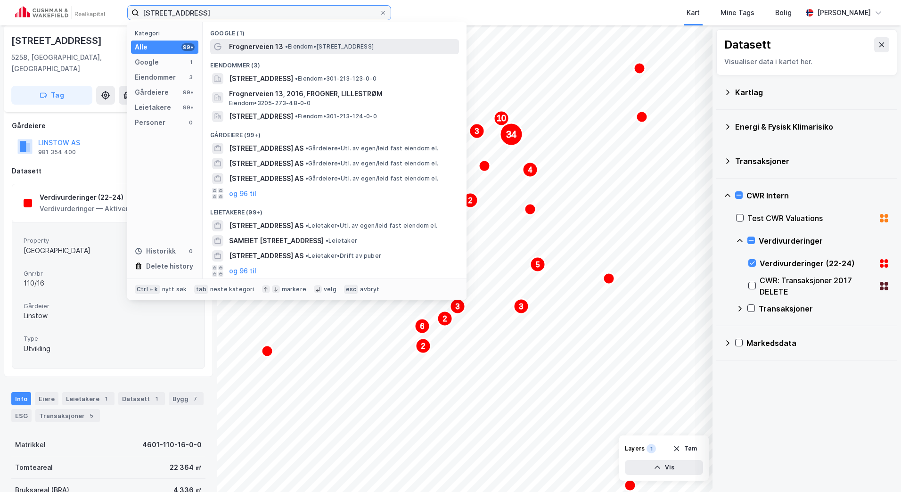  I want to click on button: og 96 til, so click(243, 271).